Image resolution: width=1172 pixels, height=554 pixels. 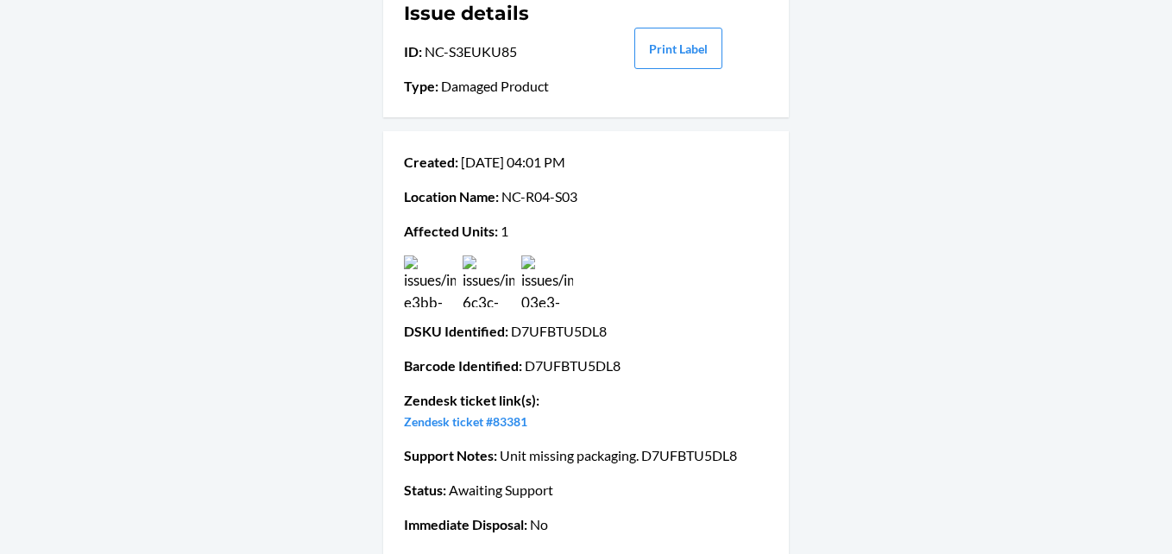 What do you see at coordinates (451, 231) in the screenshot?
I see `span: Affected Units :` at bounding box center [451, 231].